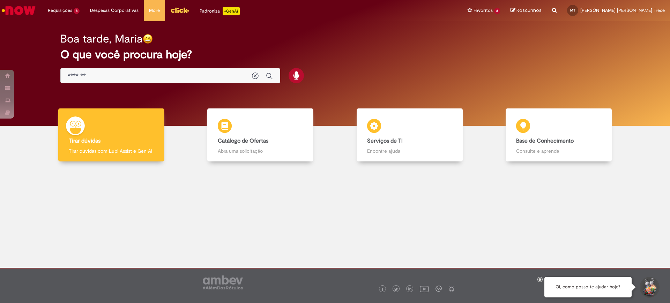 The height and width of the screenshot is (303, 670). What do you see at coordinates (243, 141) in the screenshot?
I see `b: Catálogo de Ofertas` at bounding box center [243, 141].